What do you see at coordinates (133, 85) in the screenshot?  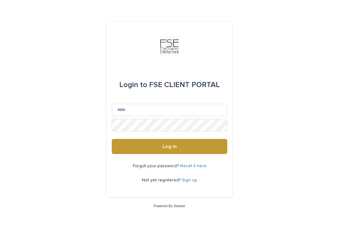 I see `span: Login to` at bounding box center [133, 85].